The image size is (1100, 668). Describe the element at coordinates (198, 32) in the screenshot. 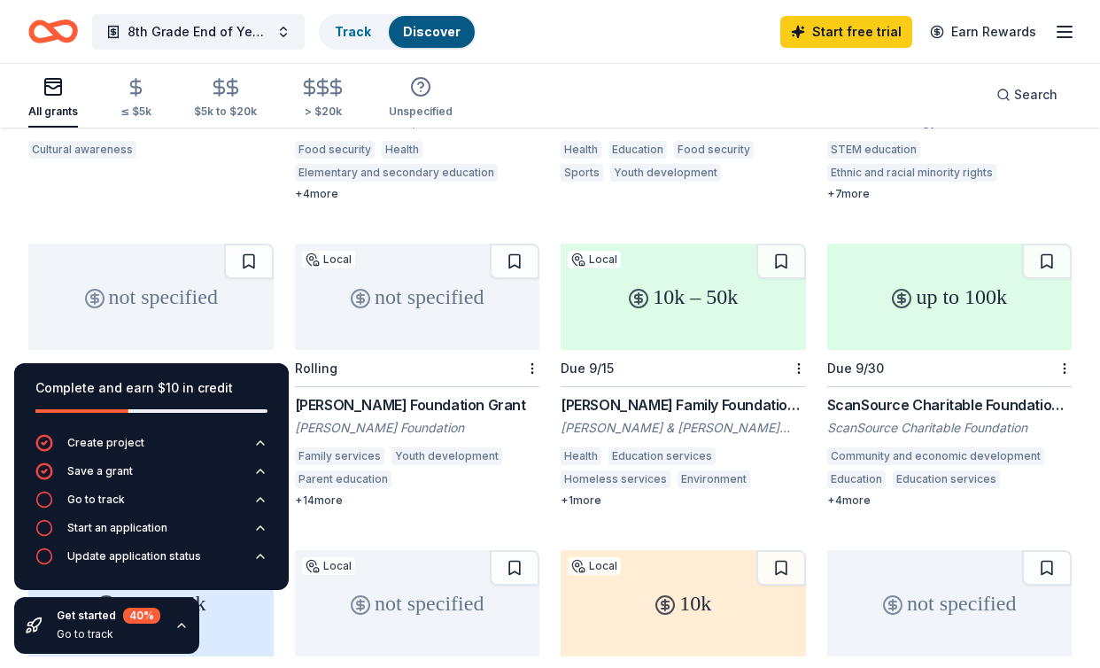

I see `span: 8th Grade End of Year Trip` at that location.